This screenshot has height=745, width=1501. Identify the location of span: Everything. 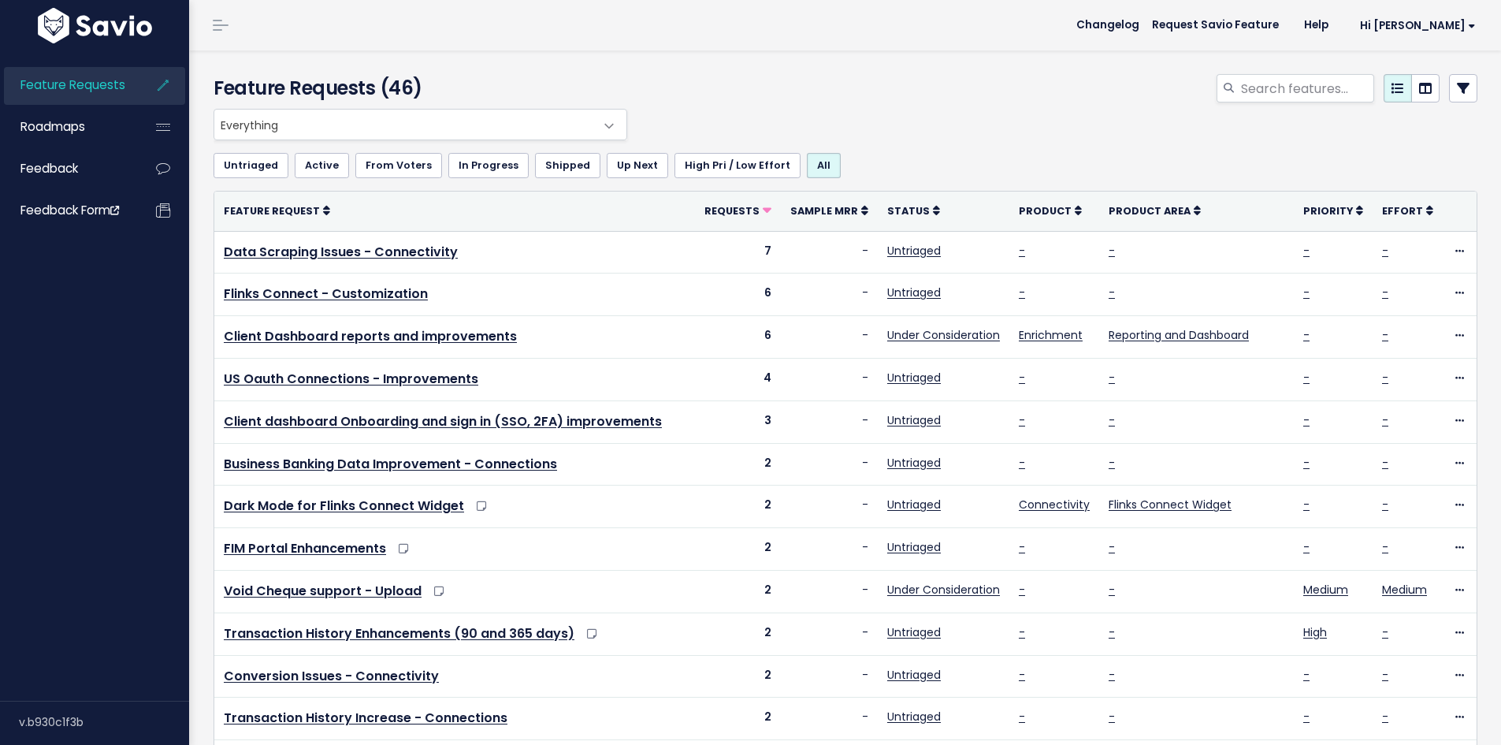
(420, 124).